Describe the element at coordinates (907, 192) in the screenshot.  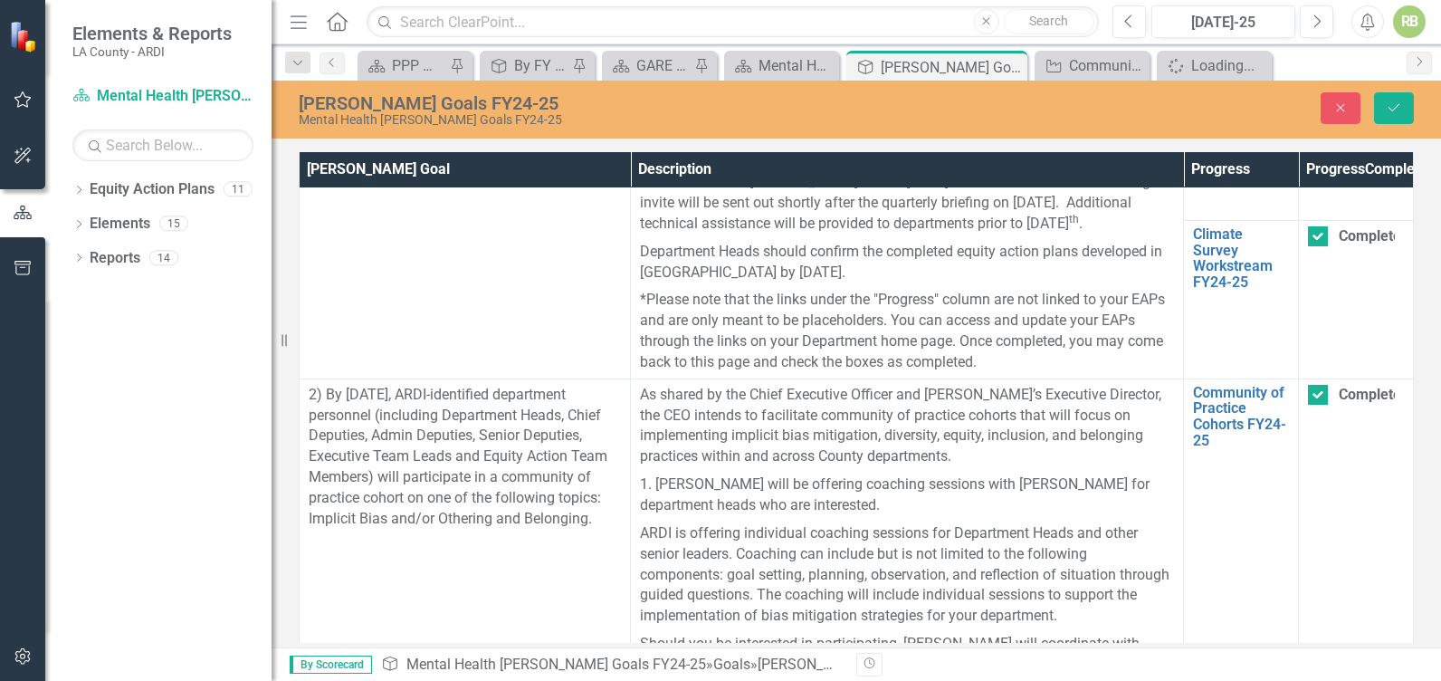
I see `p: ARDI will provide open Office Hours to discuss any questions related to the RESP workstream with ...` at that location.